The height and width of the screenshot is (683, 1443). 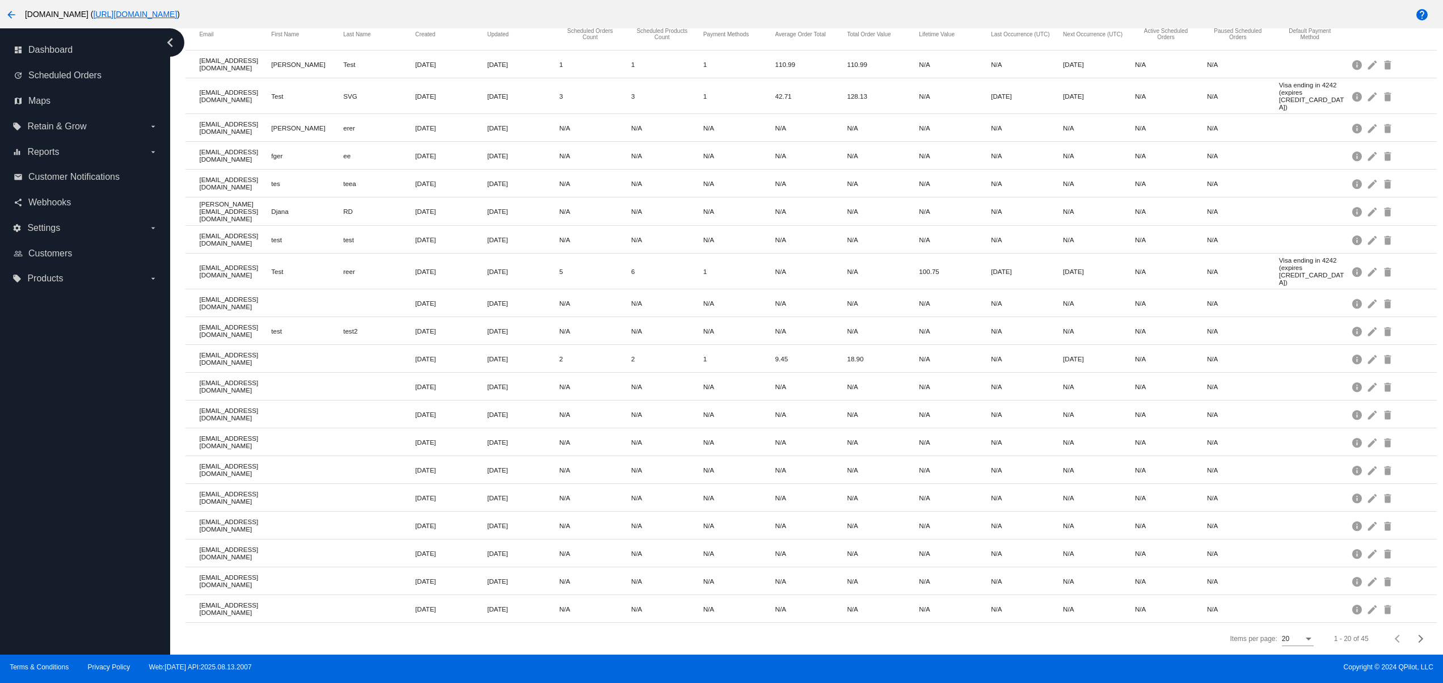 I want to click on button: Change sorting for DefaultPaymentMethod, so click(x=1310, y=34).